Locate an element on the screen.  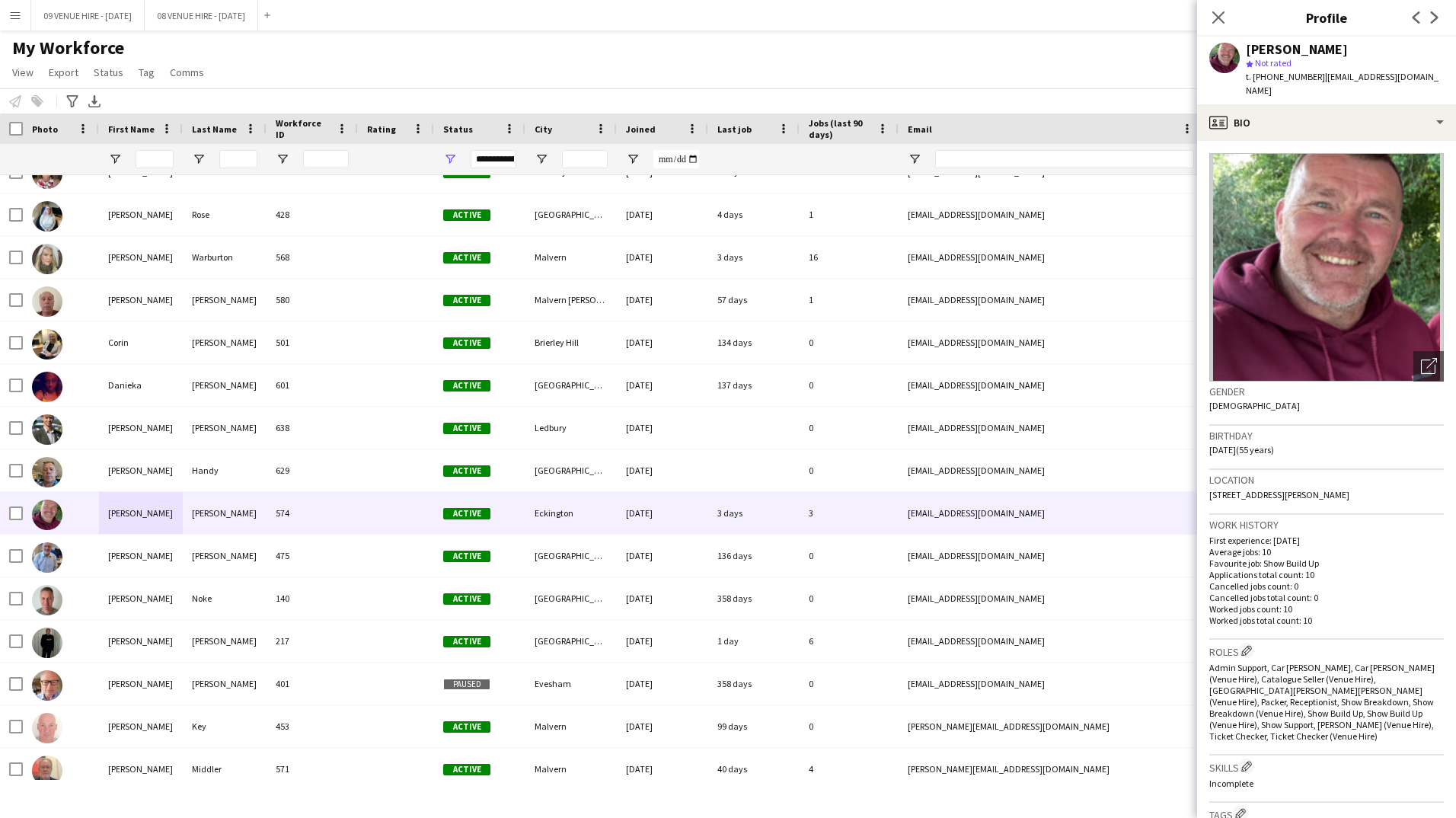
input: First Name Filter Input is located at coordinates (155, 159).